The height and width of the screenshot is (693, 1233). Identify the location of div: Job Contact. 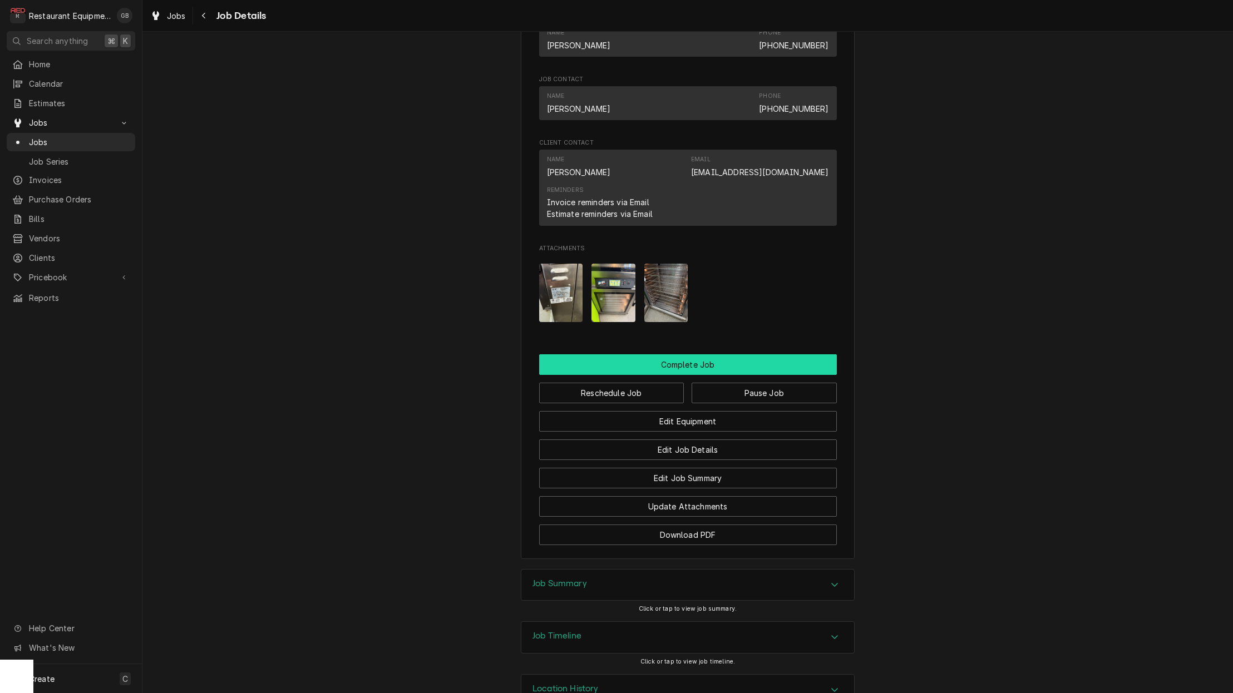
(688, 100).